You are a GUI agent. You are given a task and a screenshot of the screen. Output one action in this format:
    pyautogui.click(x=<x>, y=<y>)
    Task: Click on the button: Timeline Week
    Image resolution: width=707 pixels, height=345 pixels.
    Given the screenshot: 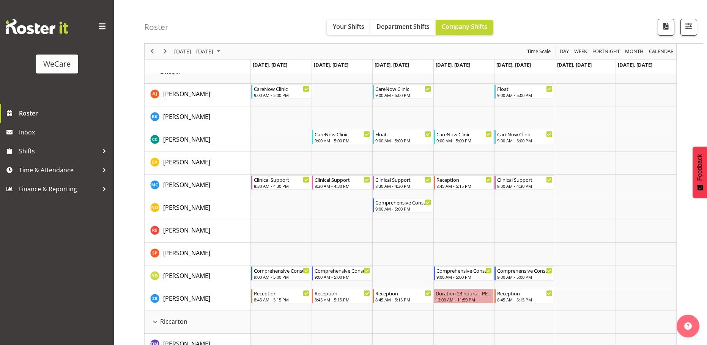 What is the action you would take?
    pyautogui.click(x=580, y=52)
    